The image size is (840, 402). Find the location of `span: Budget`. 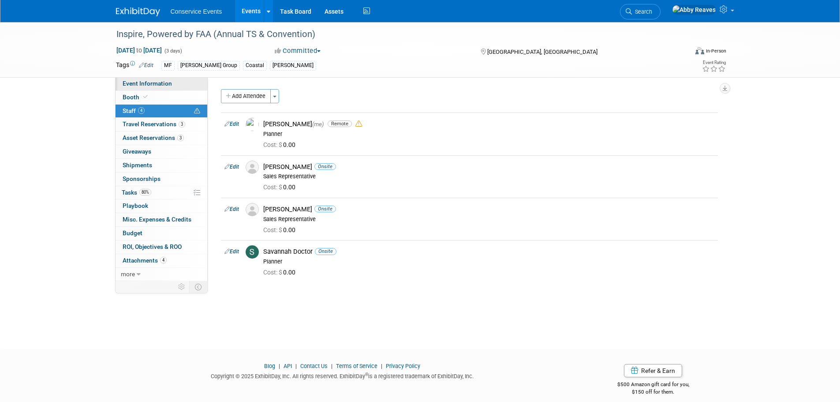

span: Budget is located at coordinates (132, 233).